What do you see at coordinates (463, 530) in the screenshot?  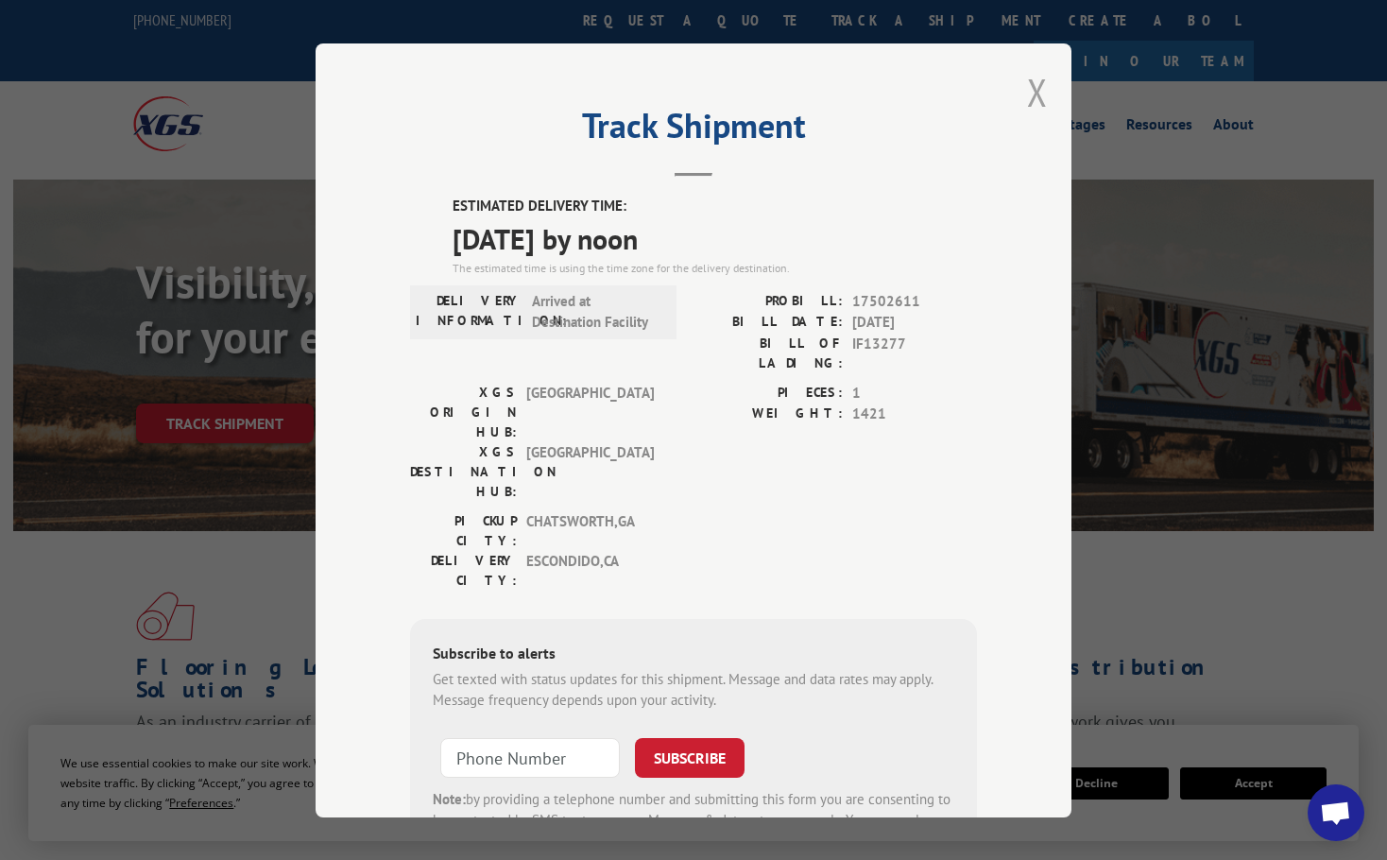 I see `label: PICKUP CITY:` at bounding box center [463, 530].